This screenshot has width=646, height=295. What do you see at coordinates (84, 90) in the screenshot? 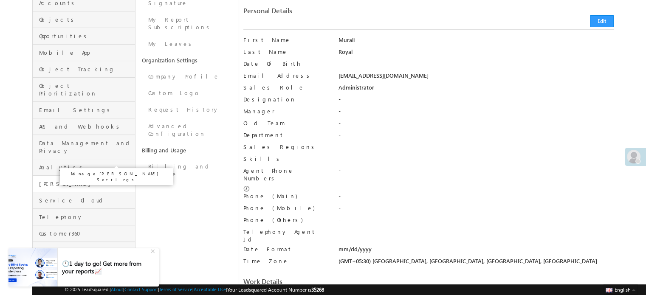
I see `a: Object Prioritization` at bounding box center [84, 90].